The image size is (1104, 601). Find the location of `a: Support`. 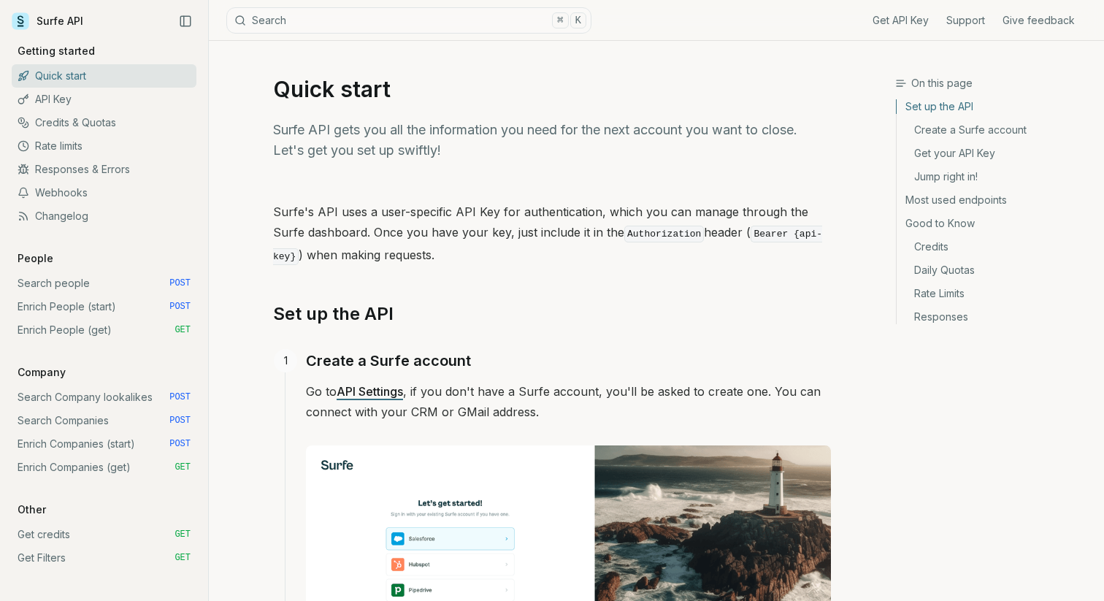

a: Support is located at coordinates (965, 20).